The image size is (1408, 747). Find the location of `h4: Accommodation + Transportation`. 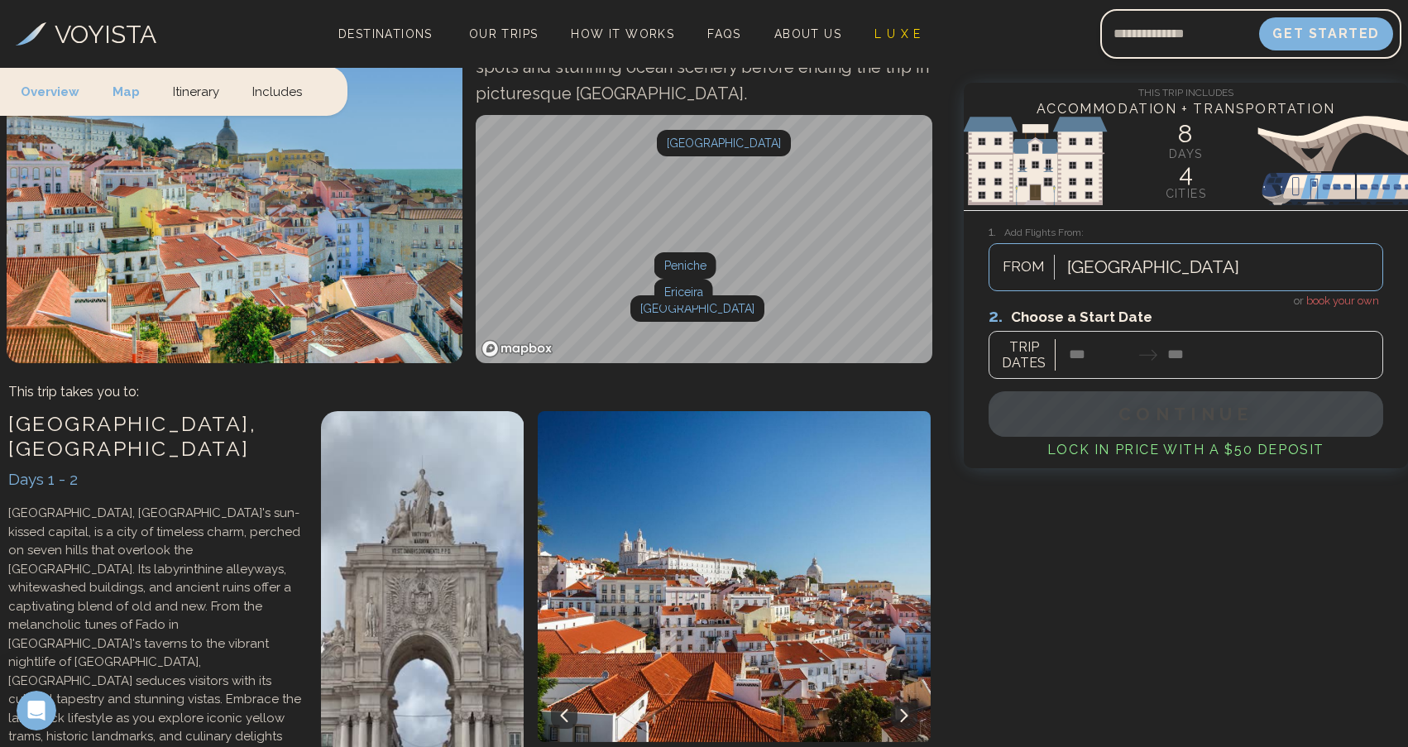

h4: Accommodation + Transportation is located at coordinates (1186, 109).